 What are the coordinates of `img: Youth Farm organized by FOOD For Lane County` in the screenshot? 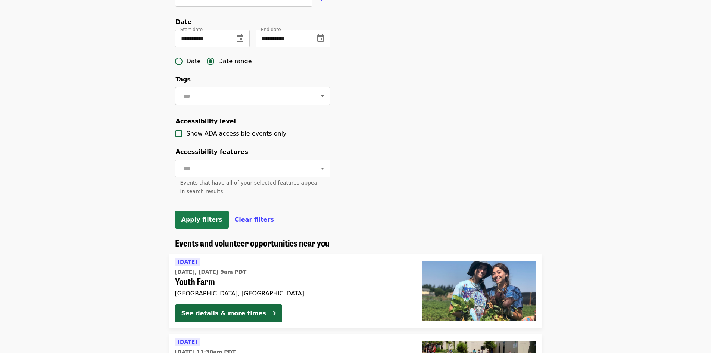 It's located at (479, 291).